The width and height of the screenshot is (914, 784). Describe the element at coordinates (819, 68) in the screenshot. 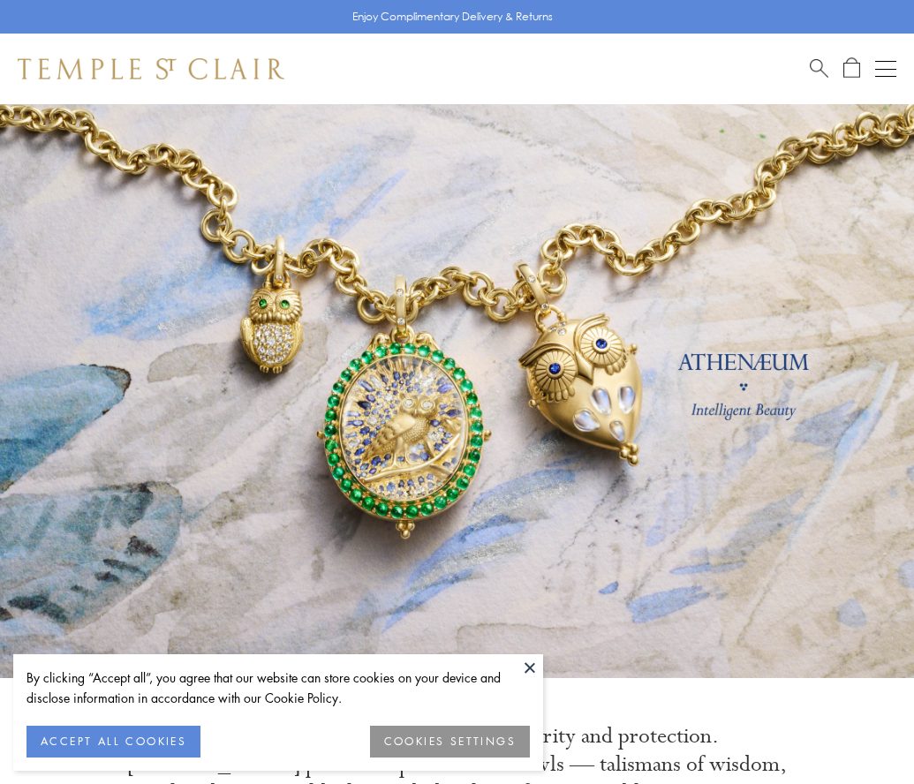

I see `a: Search` at that location.